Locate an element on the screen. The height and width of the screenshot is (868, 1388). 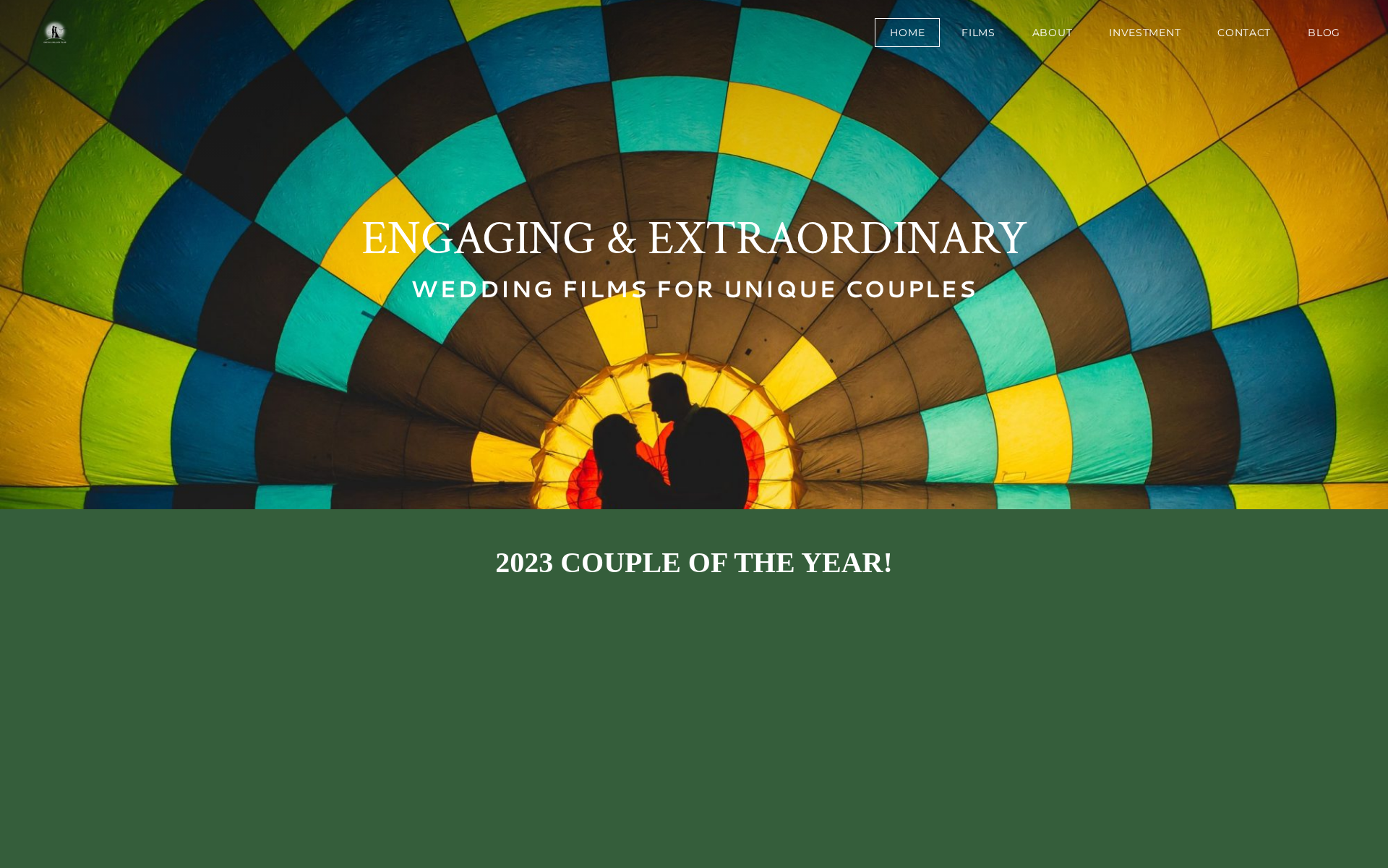
a: Home is located at coordinates (907, 33).